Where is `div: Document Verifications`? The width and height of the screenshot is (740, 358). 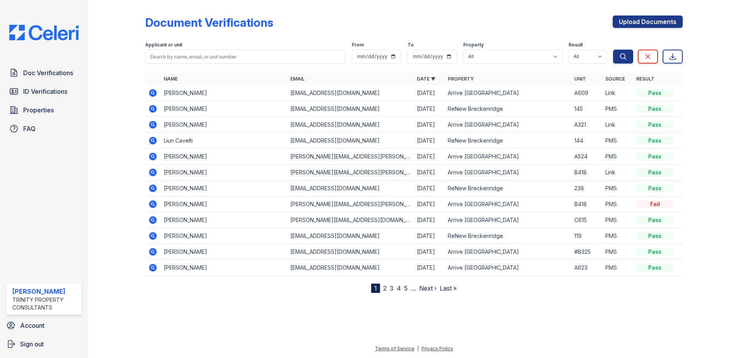 div: Document Verifications is located at coordinates (209, 22).